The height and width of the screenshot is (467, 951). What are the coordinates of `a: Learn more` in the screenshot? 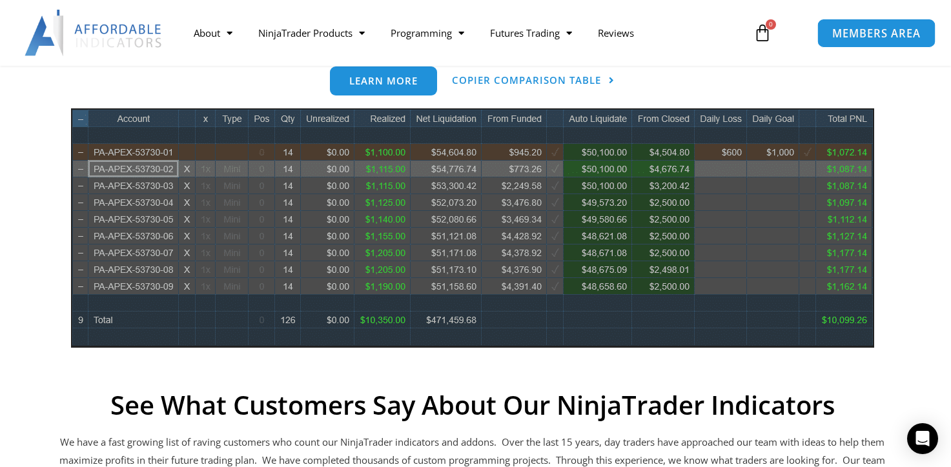 It's located at (383, 81).